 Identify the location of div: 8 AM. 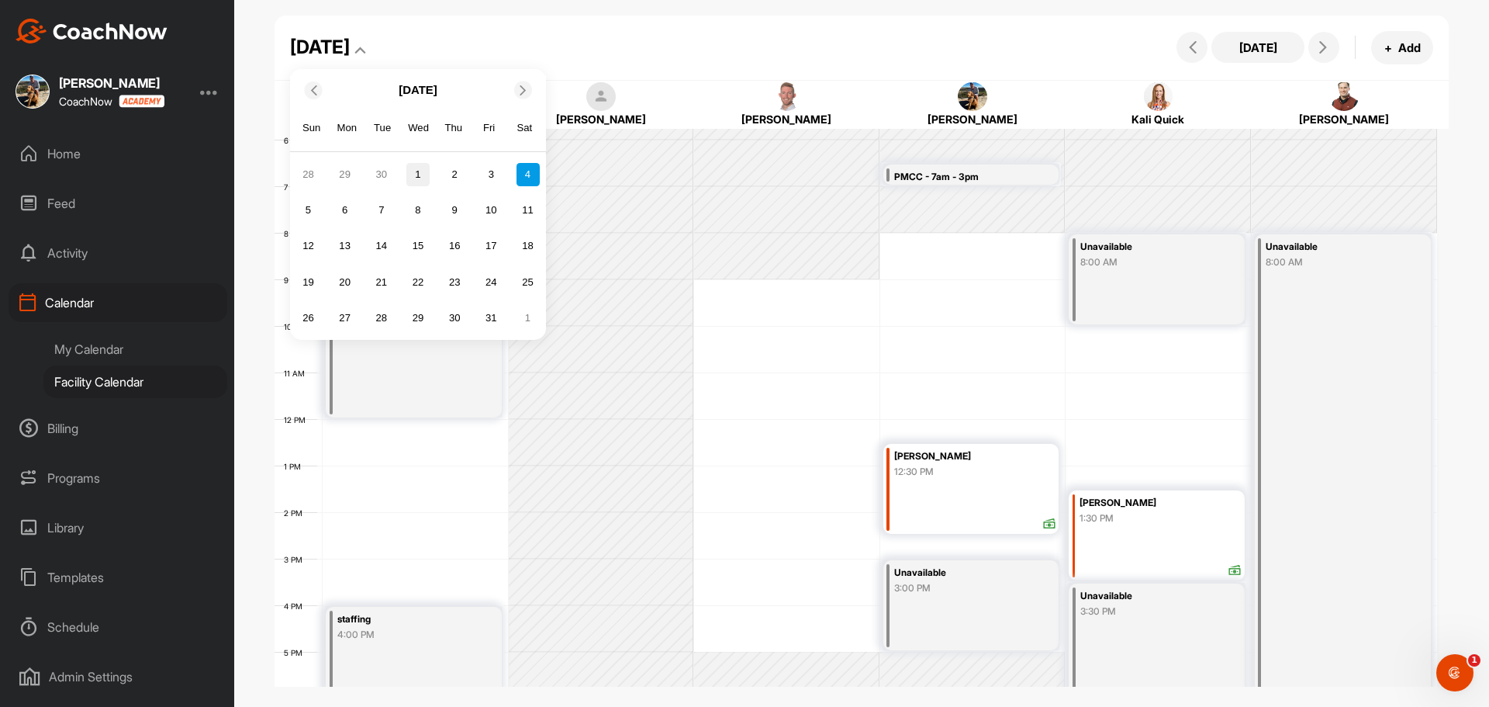
(296, 234).